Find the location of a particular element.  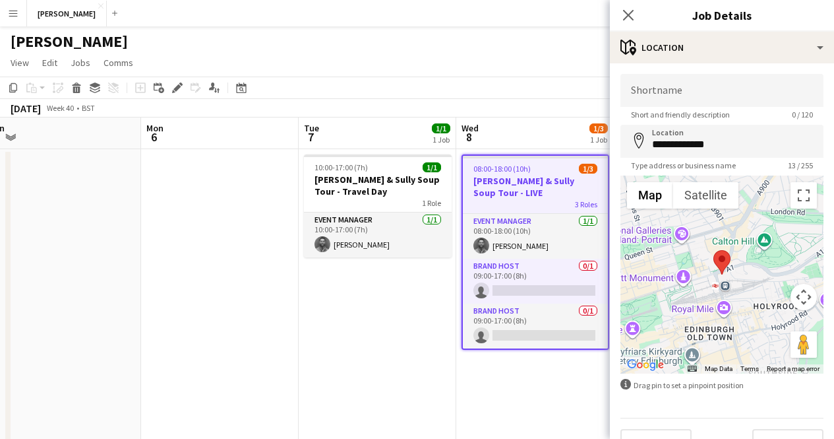

span: 0 / 120 is located at coordinates (803, 114).